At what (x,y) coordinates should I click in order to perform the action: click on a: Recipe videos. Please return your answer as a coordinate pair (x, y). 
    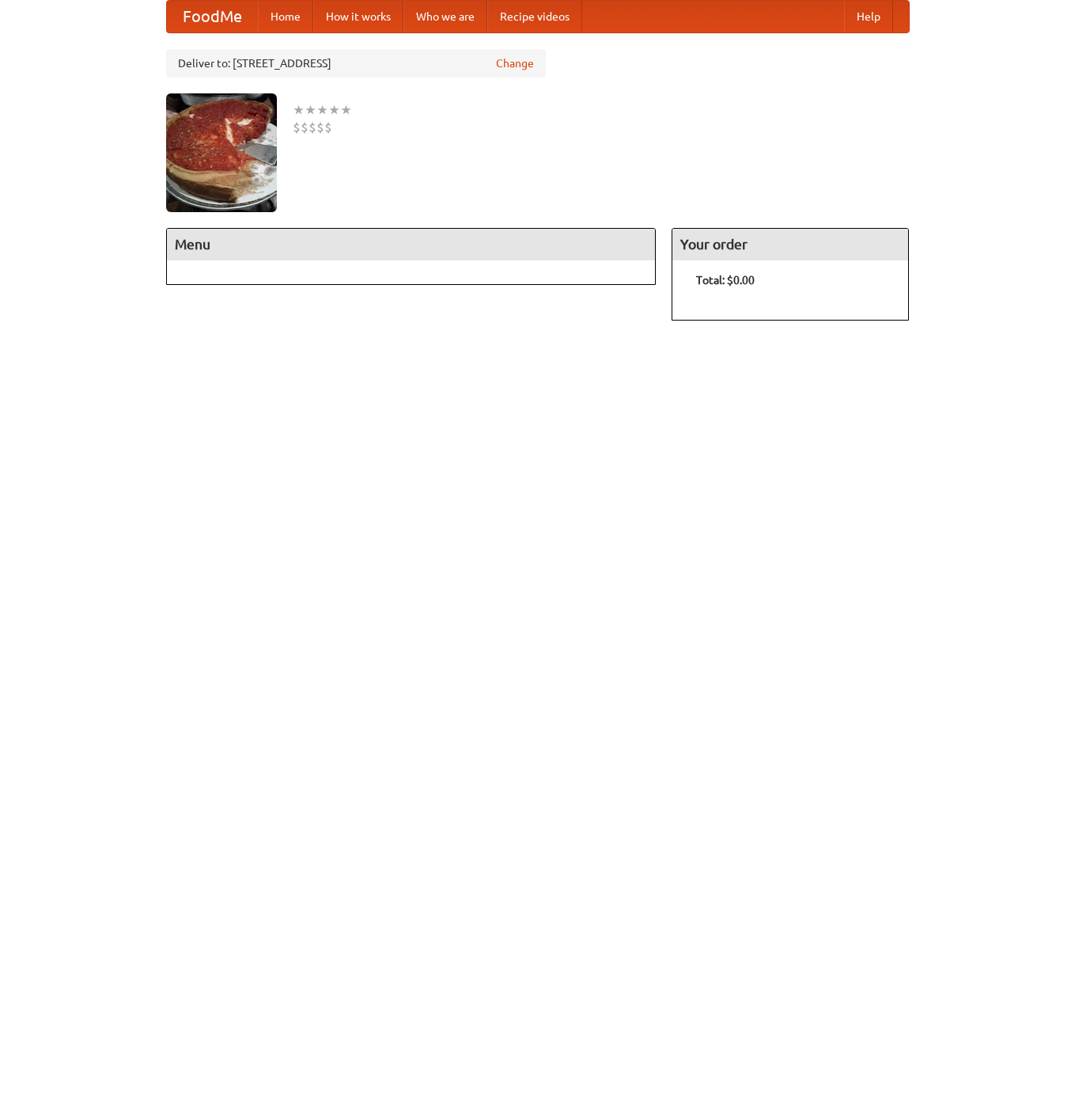
    Looking at the image, I should click on (535, 17).